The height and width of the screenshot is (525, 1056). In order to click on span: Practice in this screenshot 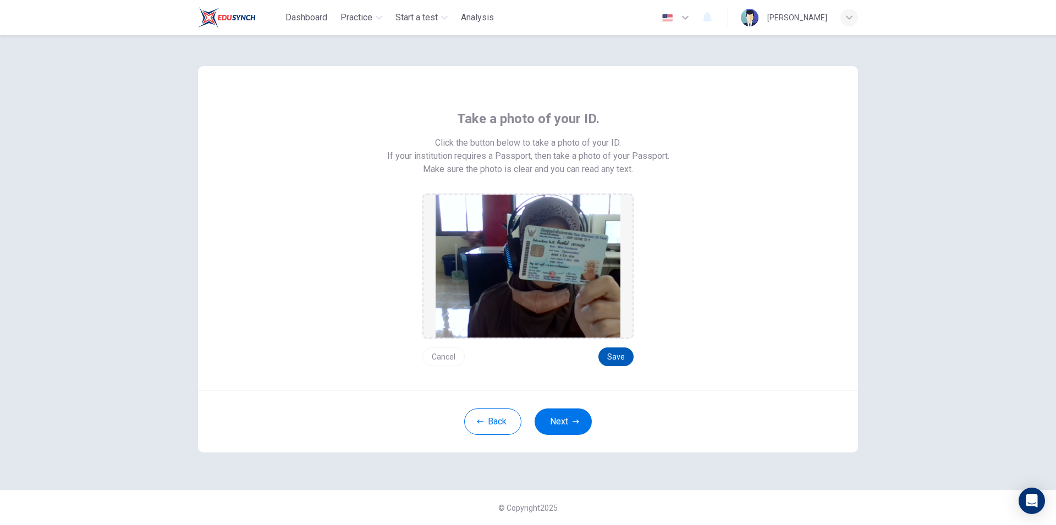, I will do `click(356, 18)`.